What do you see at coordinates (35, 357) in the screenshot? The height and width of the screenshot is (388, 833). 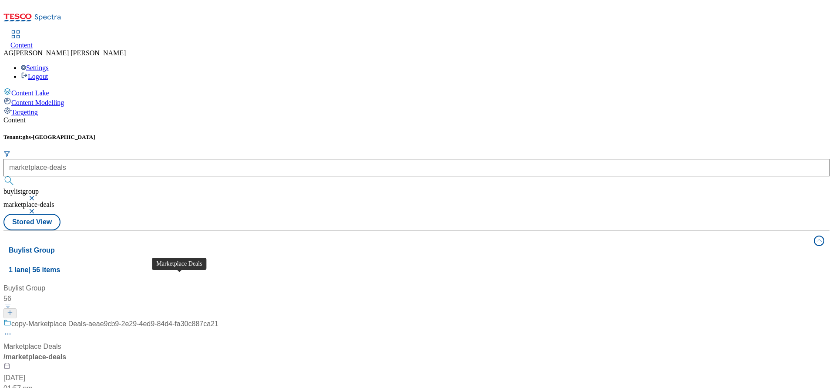 I see `span: / marketplace-deals` at bounding box center [35, 357].